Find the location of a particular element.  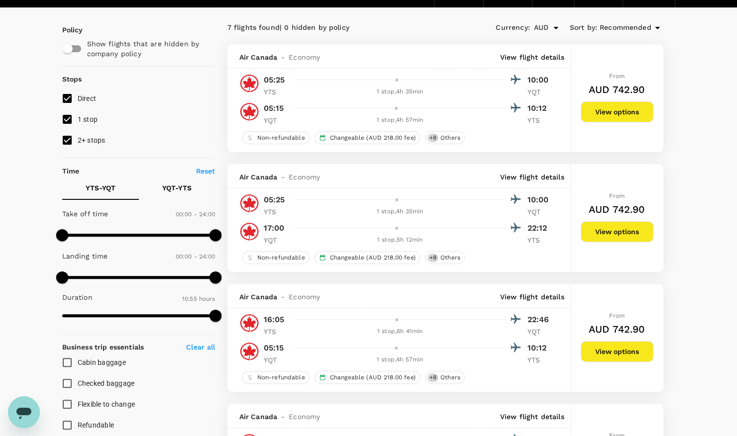

p: Clear all is located at coordinates (200, 347).